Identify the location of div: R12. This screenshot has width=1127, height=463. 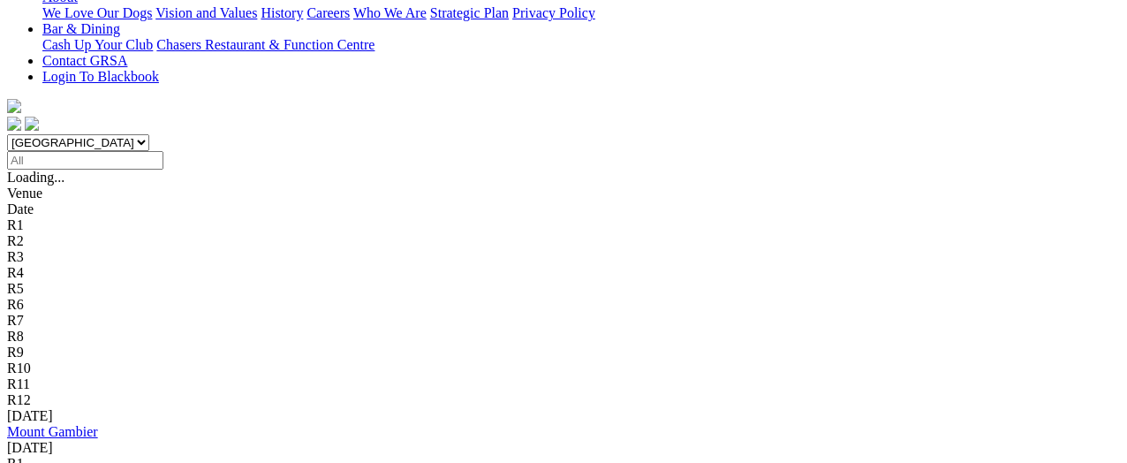
(564, 400).